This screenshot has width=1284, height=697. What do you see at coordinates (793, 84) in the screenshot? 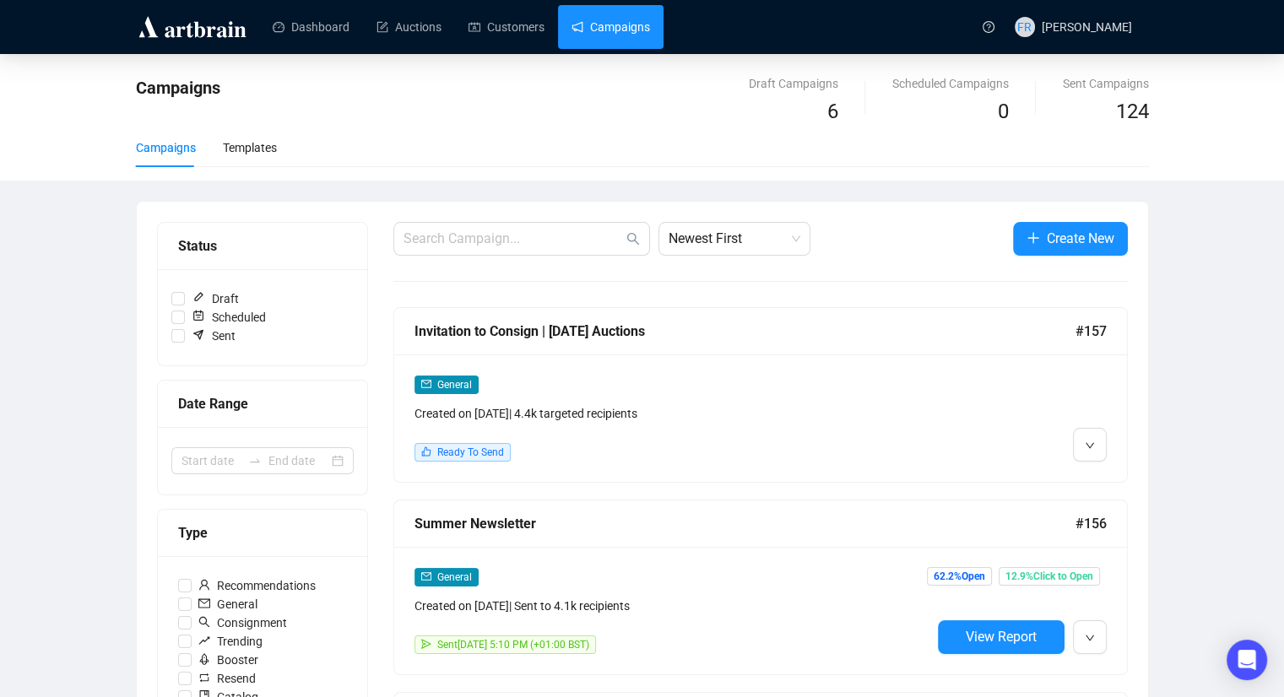
I see `div: Draft Campaigns` at bounding box center [793, 84].